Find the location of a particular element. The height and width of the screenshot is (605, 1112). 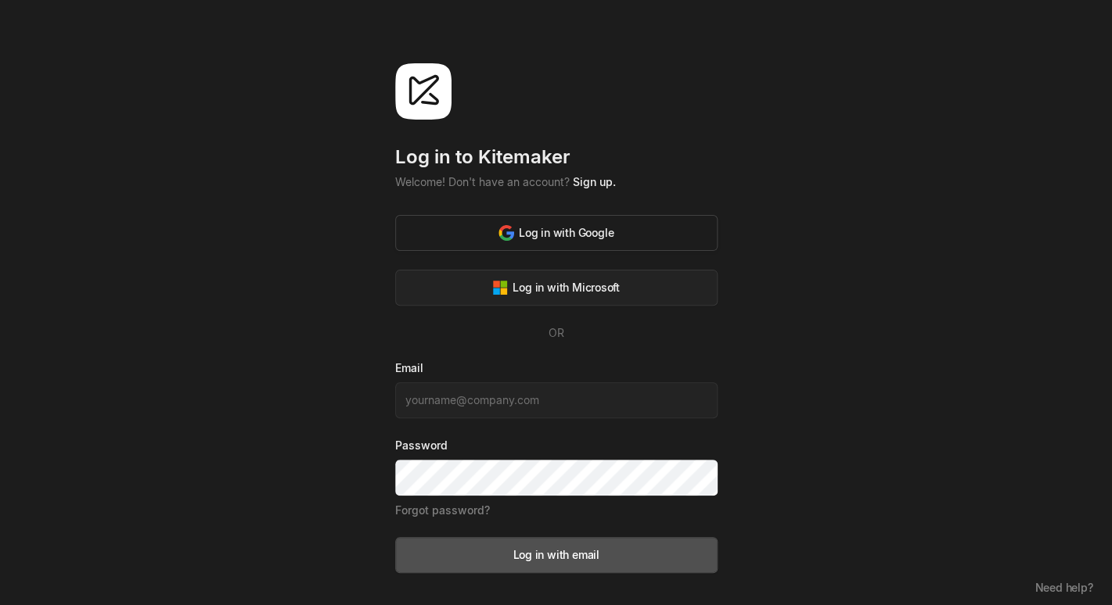

div: OR is located at coordinates (556, 332).